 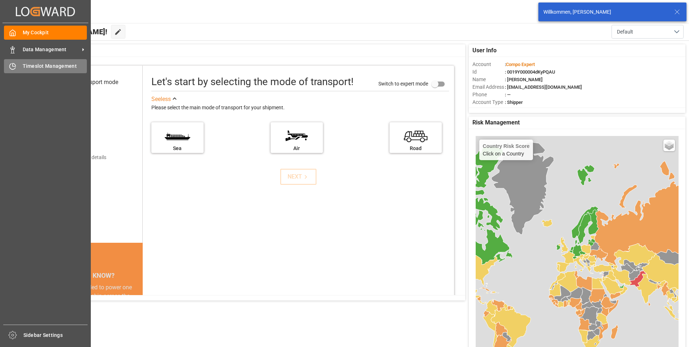 What do you see at coordinates (625, 32) in the screenshot?
I see `span: Default` at bounding box center [625, 32].